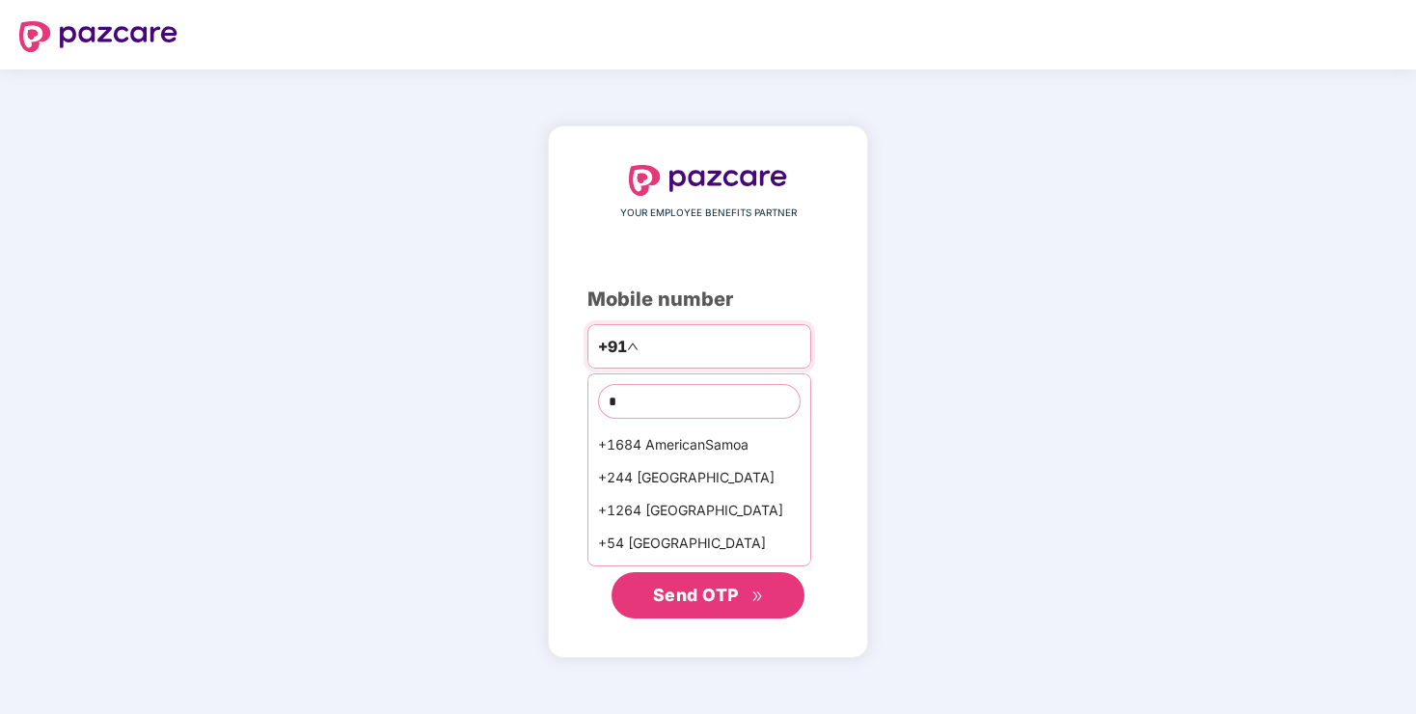 Image resolution: width=1416 pixels, height=714 pixels. What do you see at coordinates (708, 299) in the screenshot?
I see `div: Mobile number` at bounding box center [708, 299].